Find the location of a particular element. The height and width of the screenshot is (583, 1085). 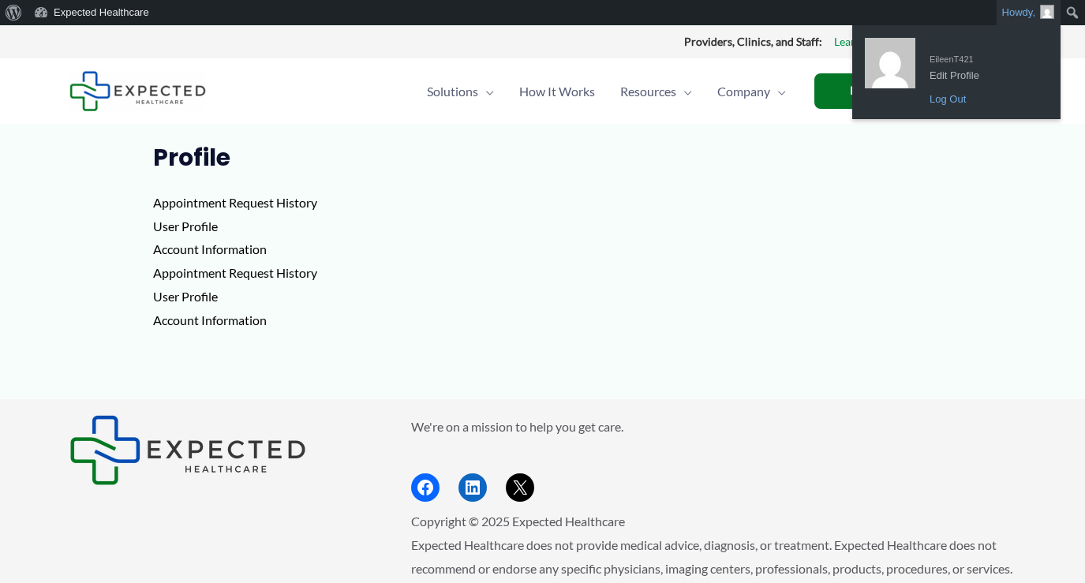

a: Log Out is located at coordinates (984, 99).